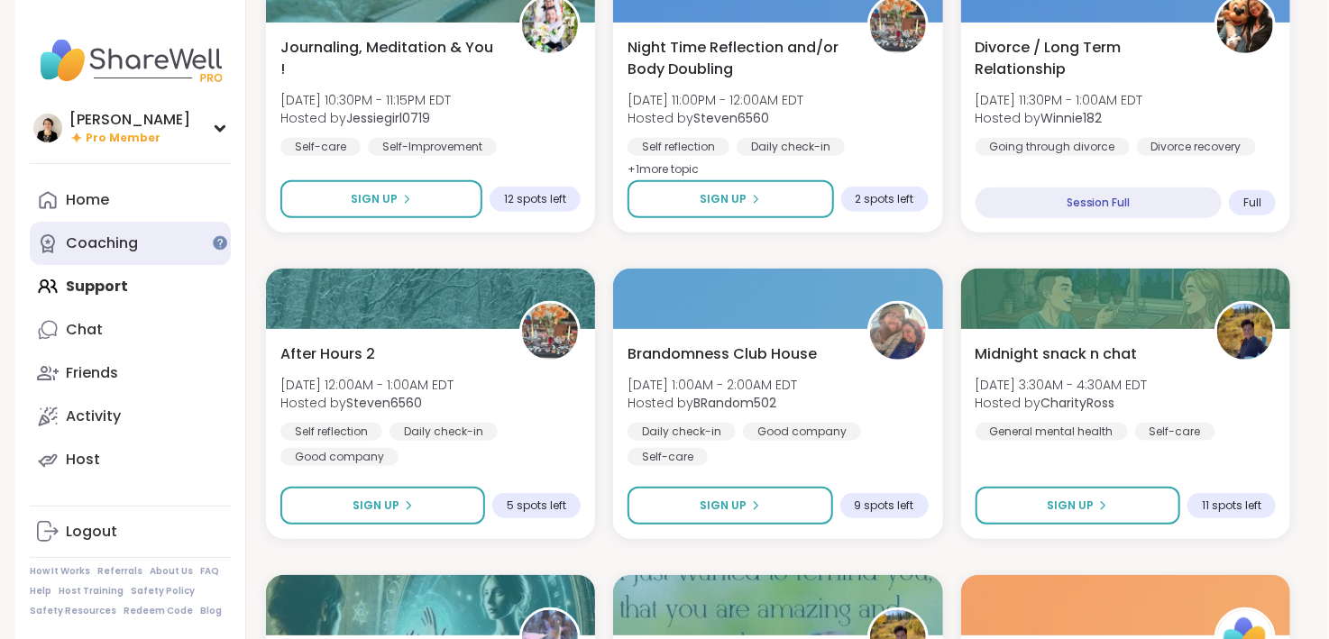 The image size is (1329, 639). I want to click on img: Steven6560, so click(550, 332).